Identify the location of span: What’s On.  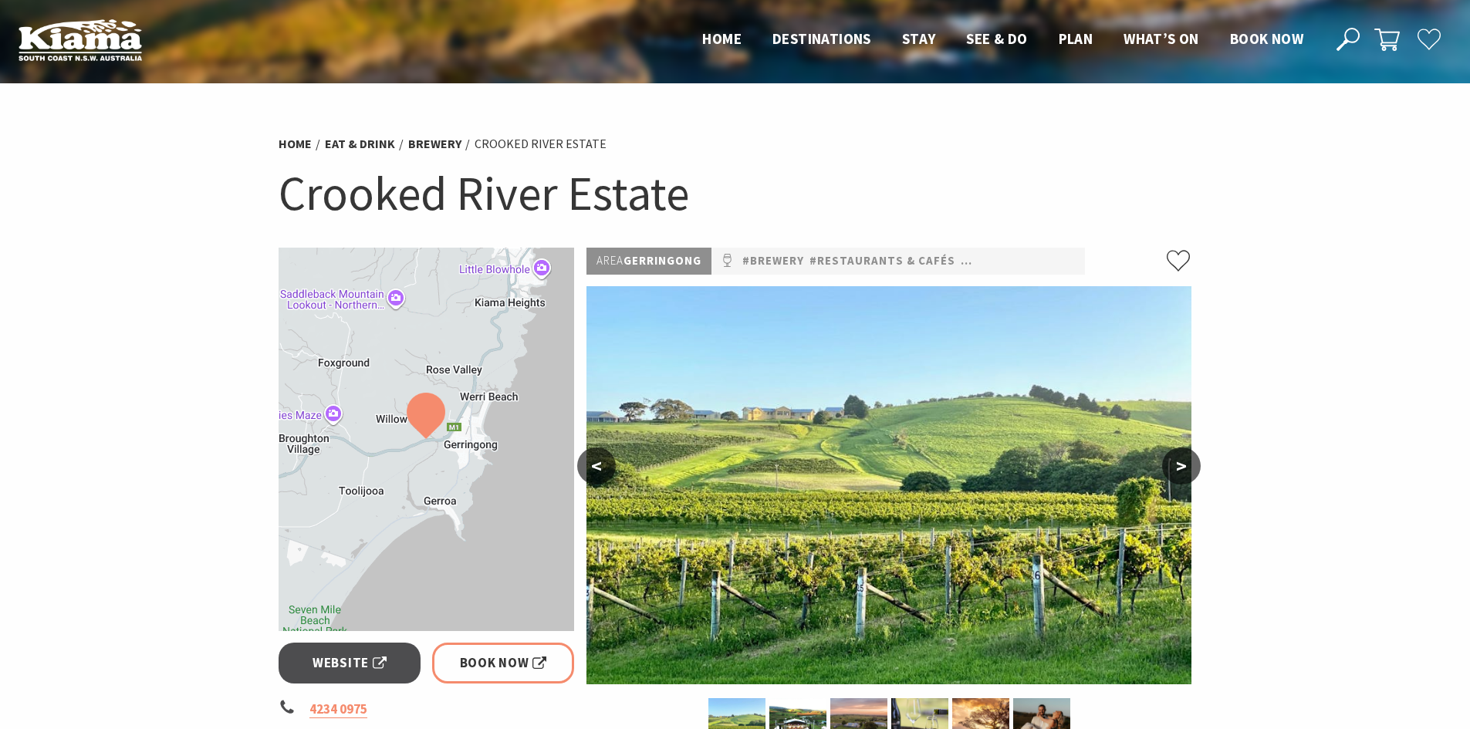
(1161, 39).